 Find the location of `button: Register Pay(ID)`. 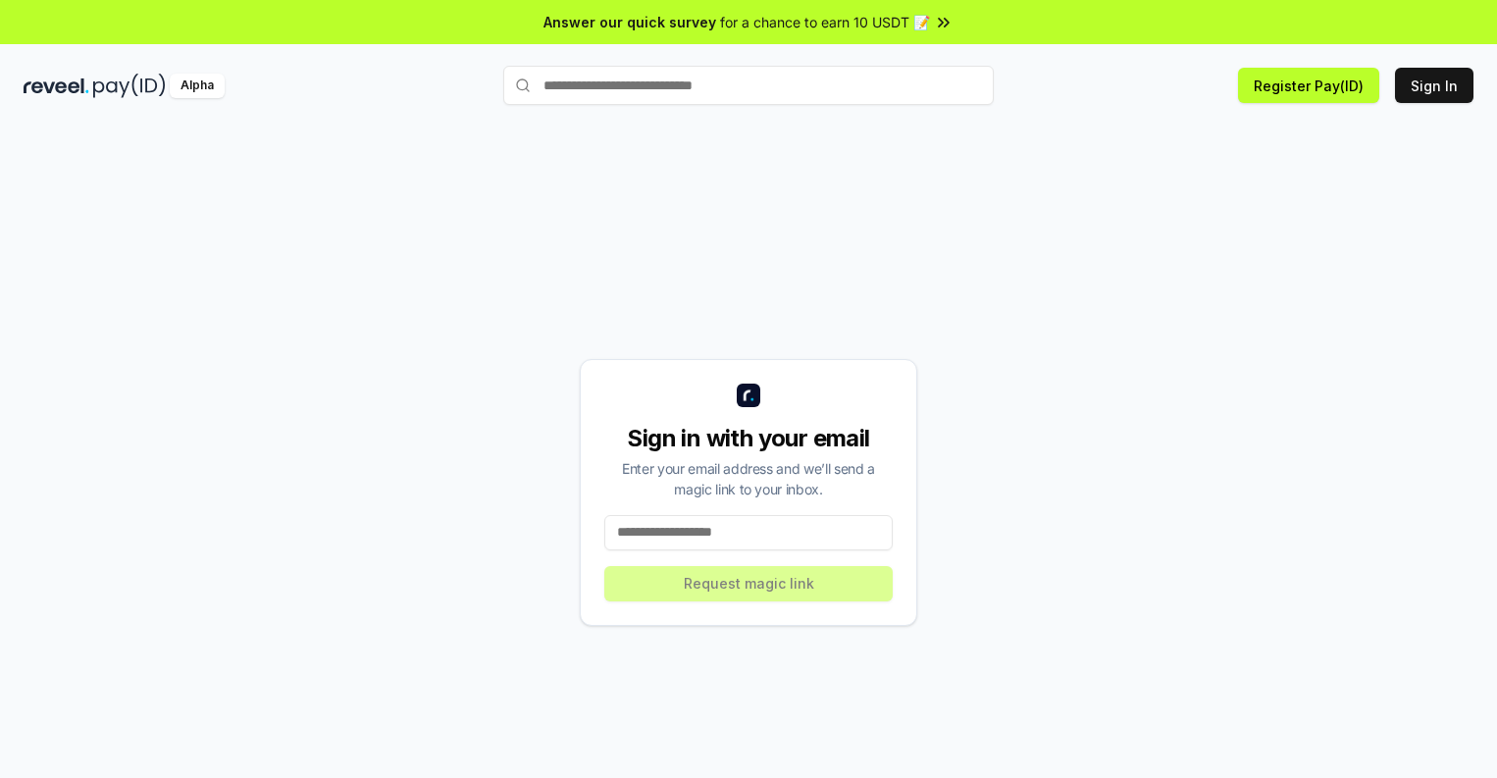

button: Register Pay(ID) is located at coordinates (1309, 85).